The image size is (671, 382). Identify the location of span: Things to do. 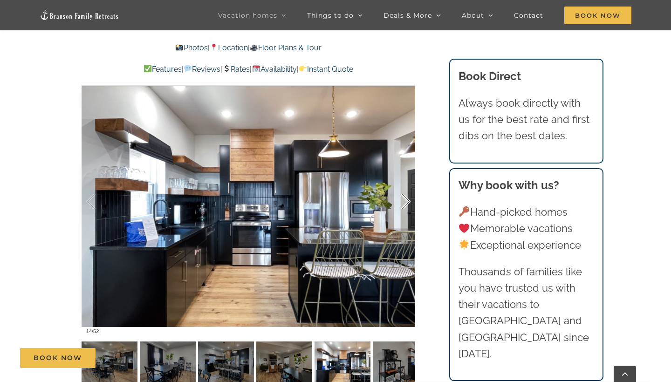
(330, 15).